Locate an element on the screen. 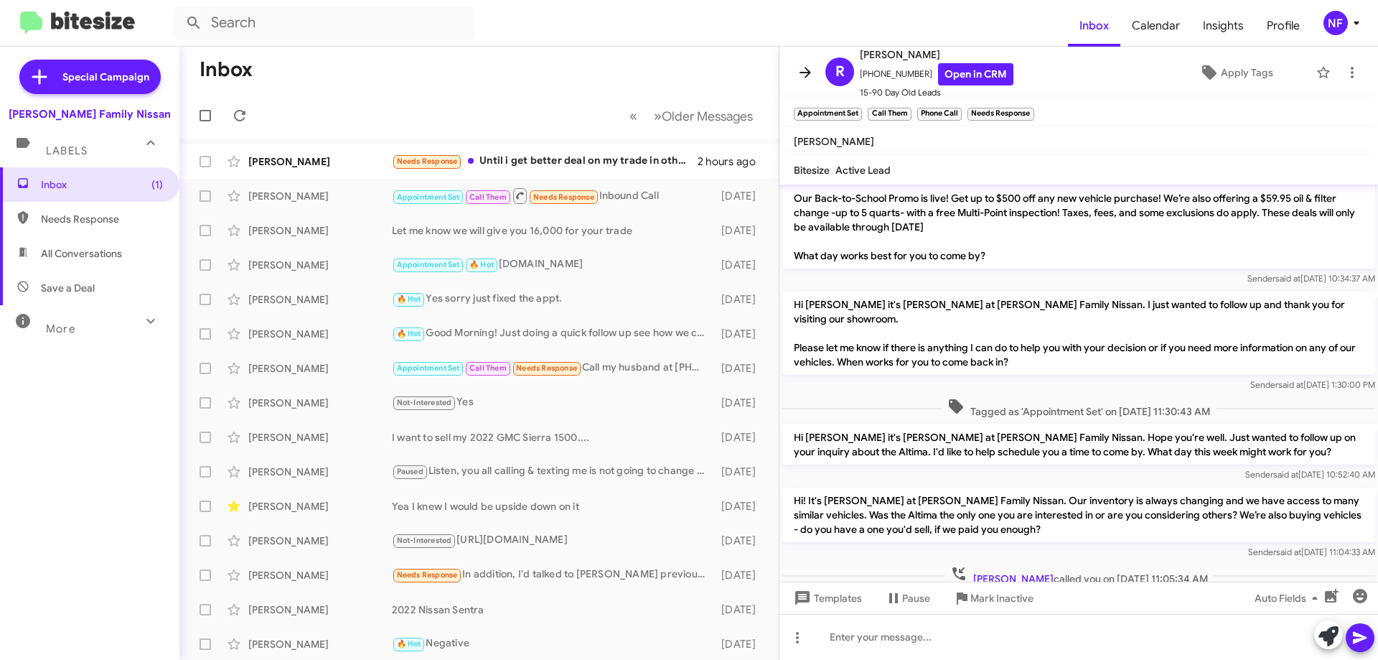 The width and height of the screenshot is (1378, 660). span: (1) is located at coordinates (157, 185).